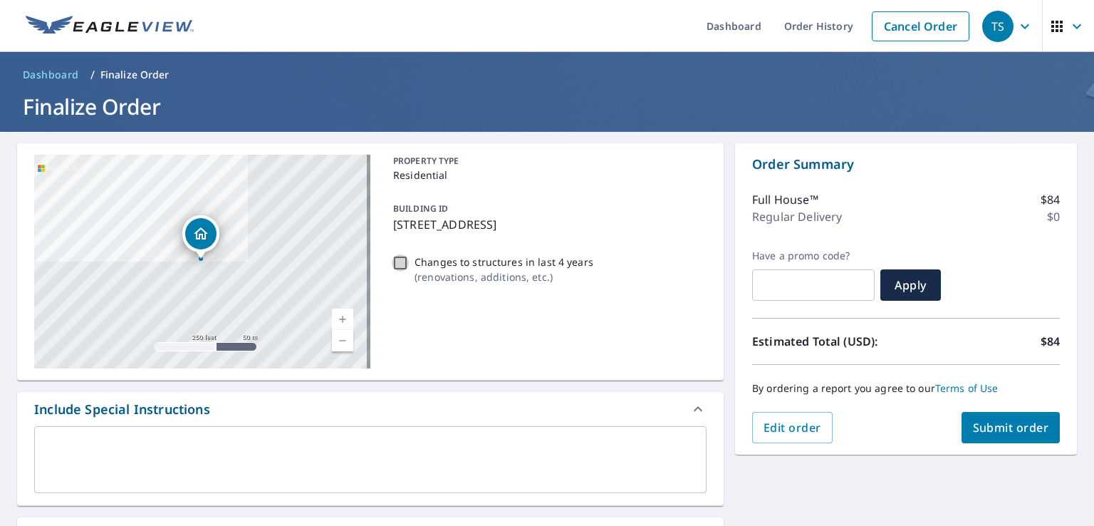 This screenshot has height=526, width=1094. I want to click on div: TS, so click(998, 26).